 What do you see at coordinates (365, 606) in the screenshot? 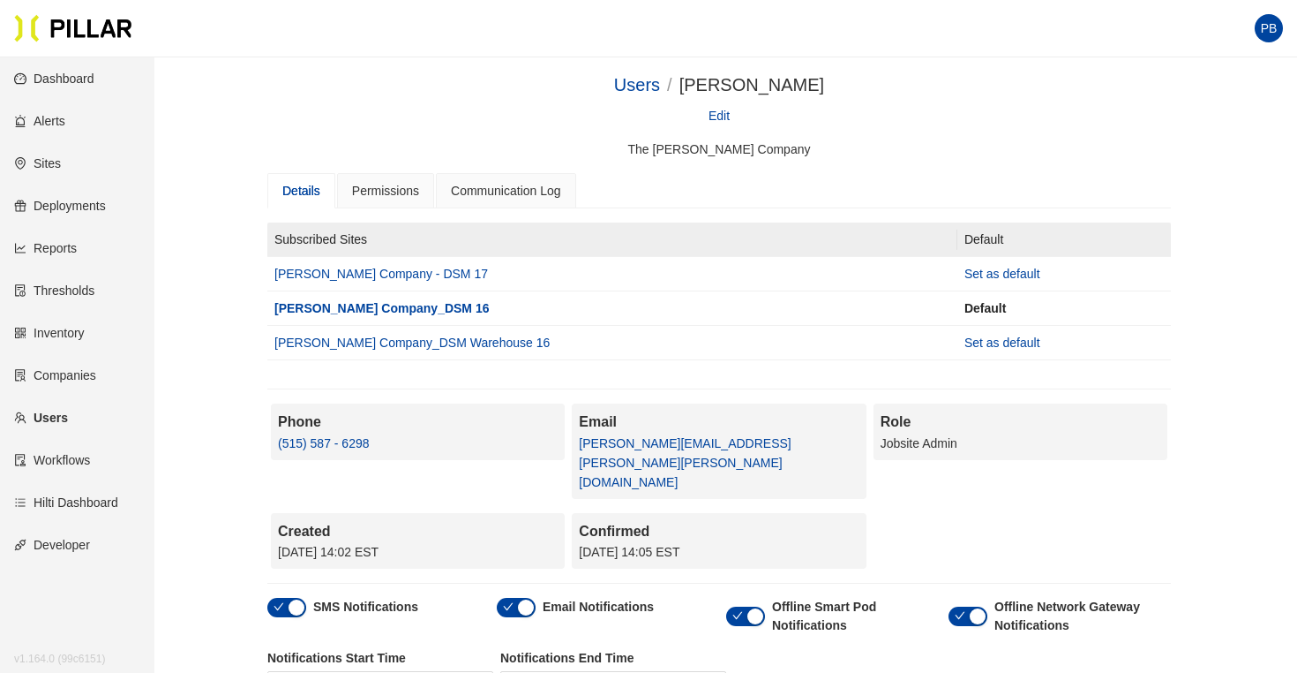
I see `label: SMS Notifications` at bounding box center [365, 606].